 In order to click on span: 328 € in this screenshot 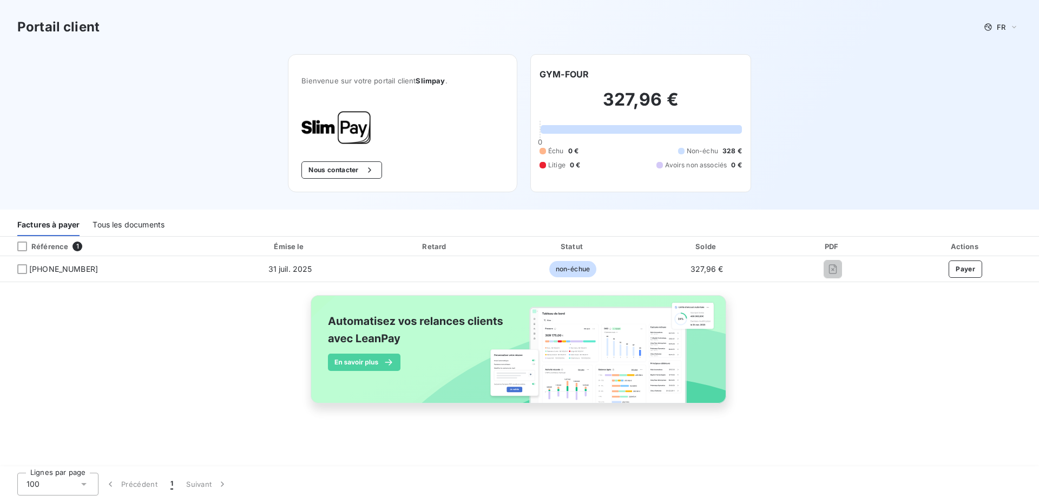, I will do `click(732, 151)`.